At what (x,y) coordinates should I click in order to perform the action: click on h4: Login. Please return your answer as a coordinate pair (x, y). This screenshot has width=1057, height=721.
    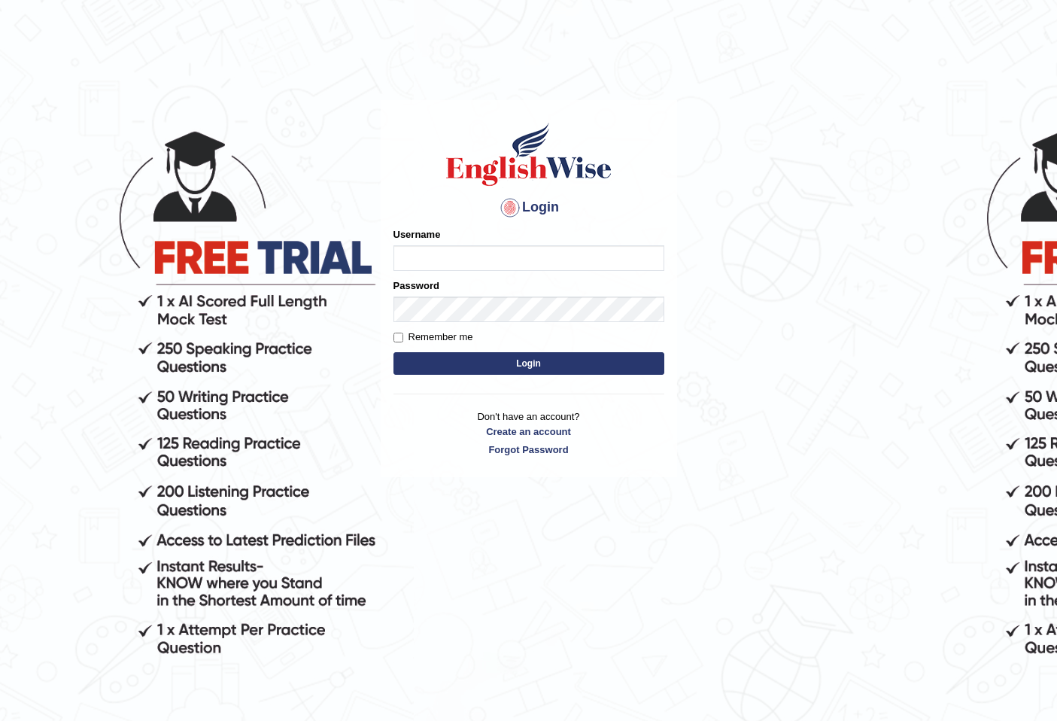
    Looking at the image, I should click on (529, 208).